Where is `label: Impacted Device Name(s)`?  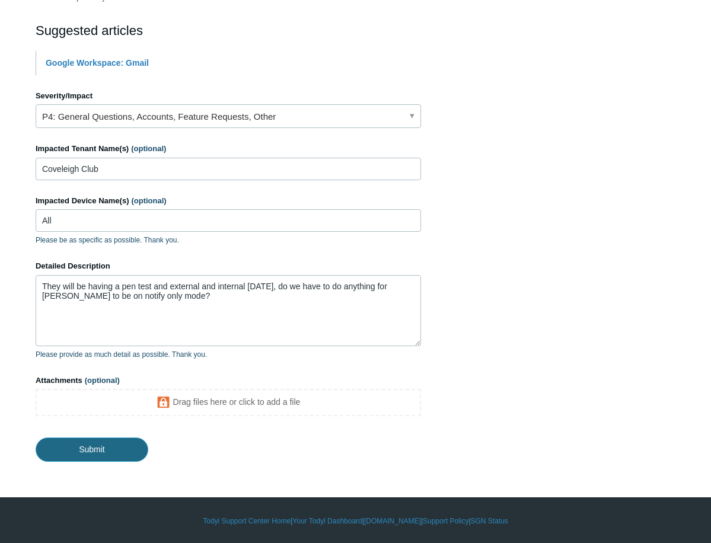
label: Impacted Device Name(s) is located at coordinates (228, 201).